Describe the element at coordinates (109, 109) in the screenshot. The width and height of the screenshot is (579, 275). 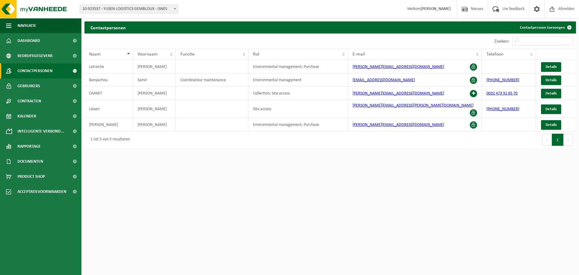
I see `td: Liesen` at that location.